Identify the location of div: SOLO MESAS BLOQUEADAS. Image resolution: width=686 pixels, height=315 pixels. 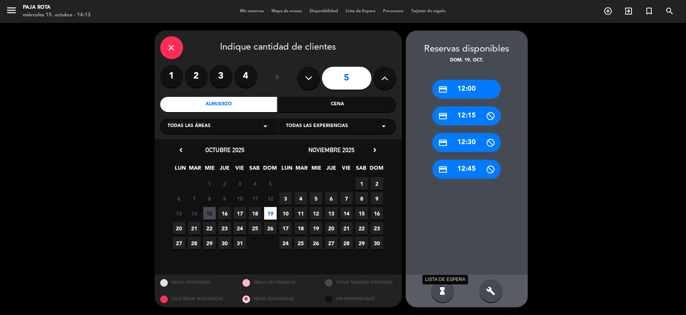
(196, 299).